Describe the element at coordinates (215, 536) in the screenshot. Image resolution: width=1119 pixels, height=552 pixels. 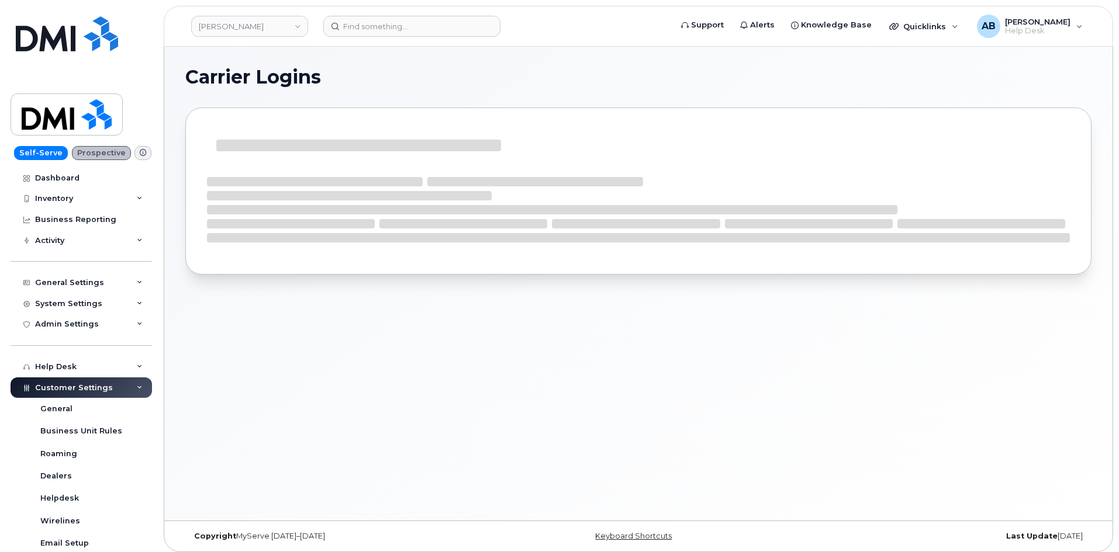
I see `strong: Copyright` at that location.